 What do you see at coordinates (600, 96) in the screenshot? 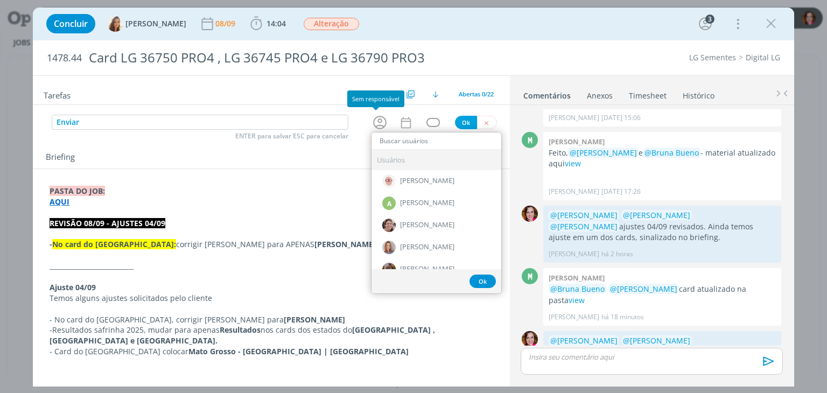
I see `div: Anexos` at bounding box center [600, 96].